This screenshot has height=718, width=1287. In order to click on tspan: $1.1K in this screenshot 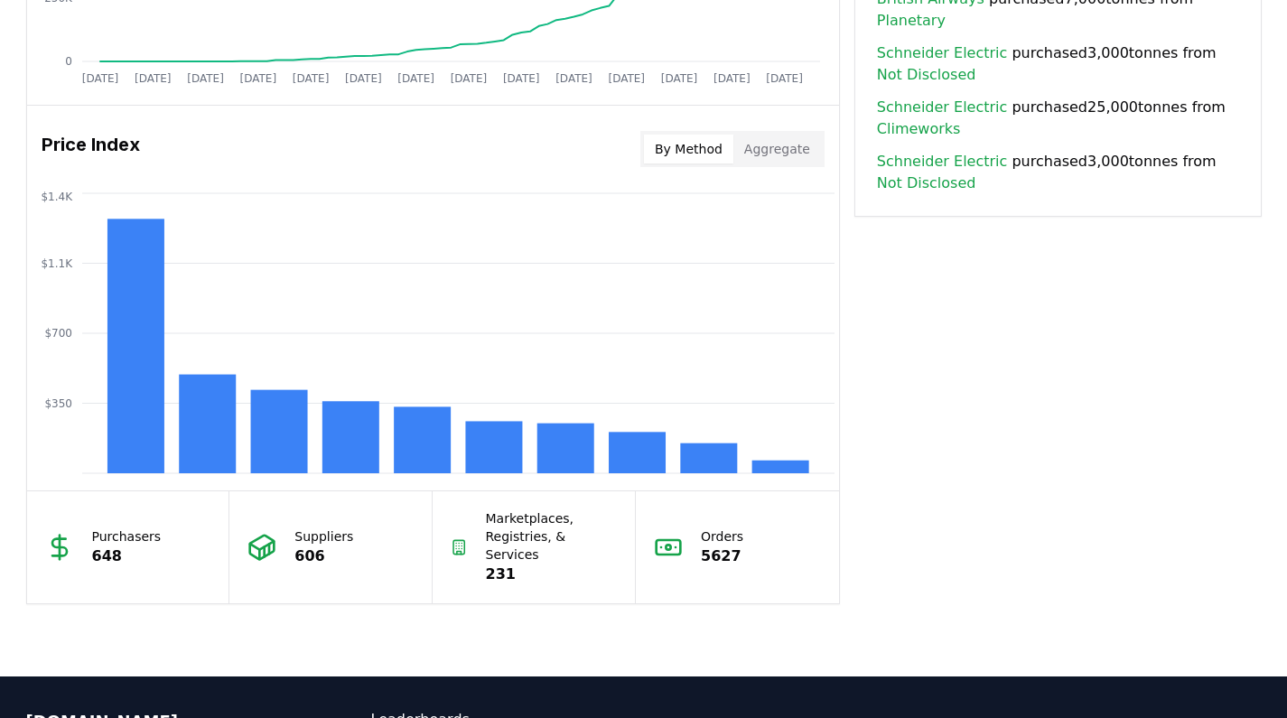, I will do `click(57, 264)`.